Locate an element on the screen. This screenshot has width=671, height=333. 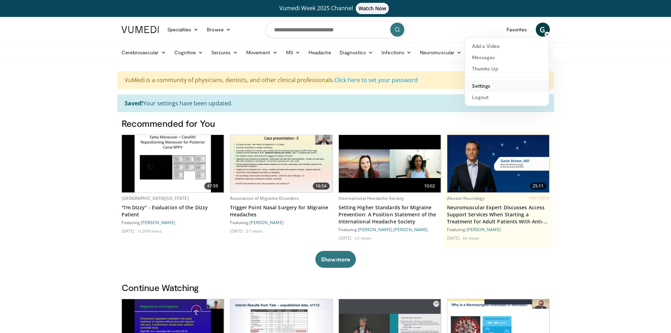
div: Your settings have been updated. is located at coordinates (336, 103).